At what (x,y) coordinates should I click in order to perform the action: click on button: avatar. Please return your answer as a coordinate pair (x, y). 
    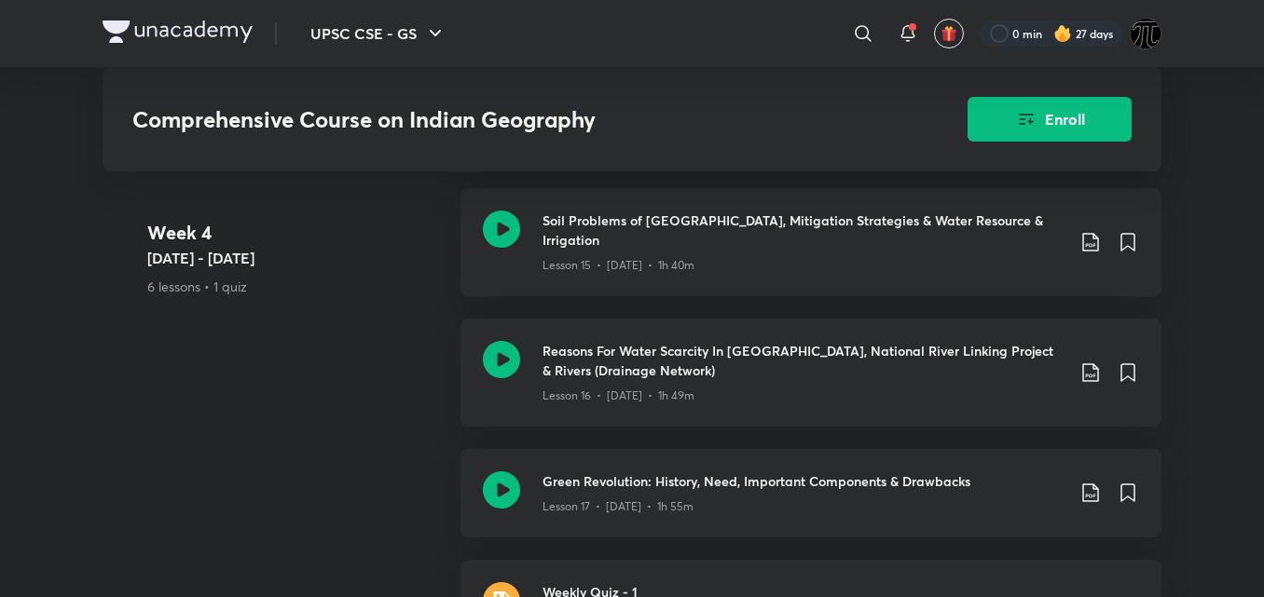
    Looking at the image, I should click on (949, 34).